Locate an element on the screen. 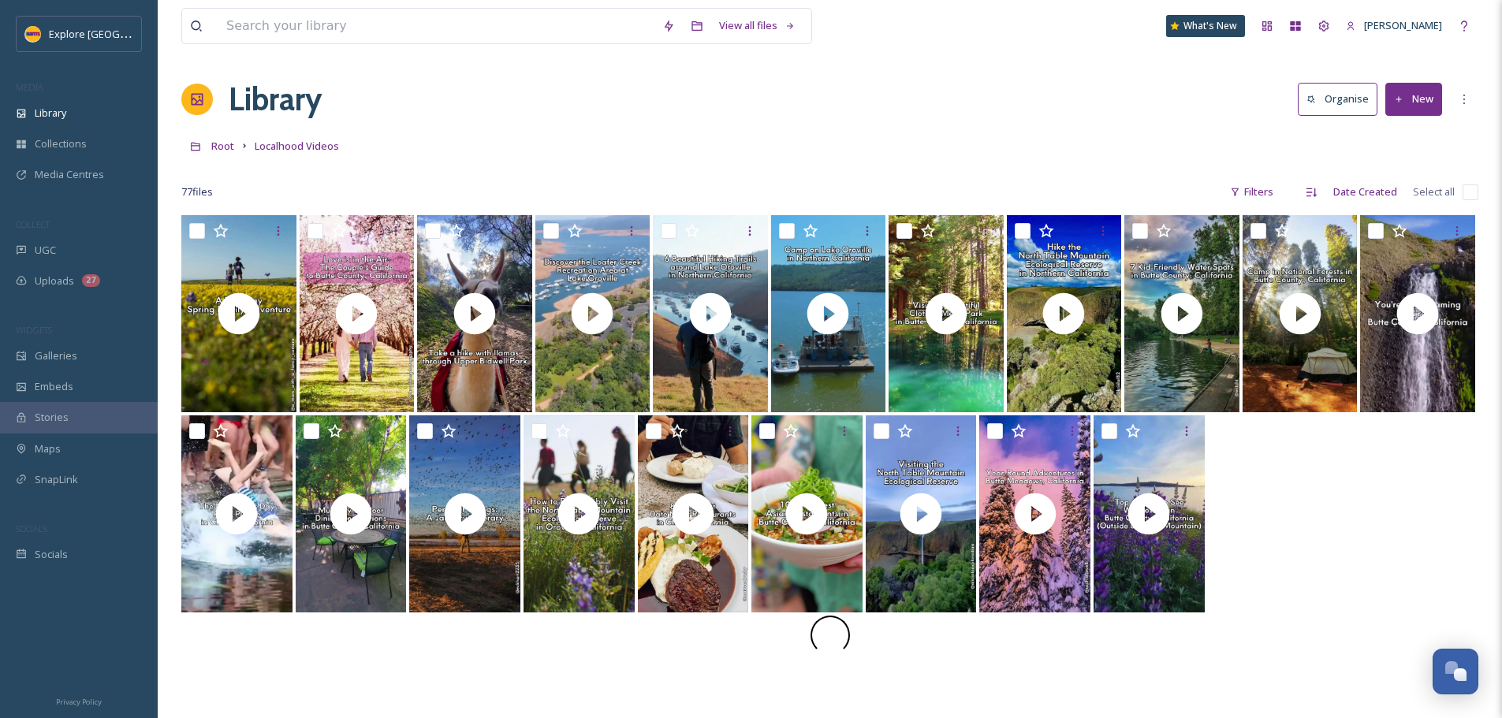 Image resolution: width=1502 pixels, height=718 pixels. span: Collections is located at coordinates (61, 143).